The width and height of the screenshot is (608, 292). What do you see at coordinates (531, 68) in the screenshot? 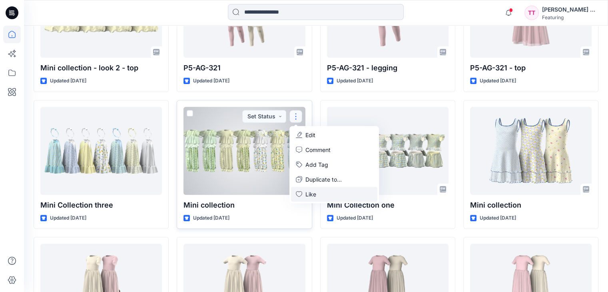
I see `p: P5-AG-321 - top` at bounding box center [531, 68].